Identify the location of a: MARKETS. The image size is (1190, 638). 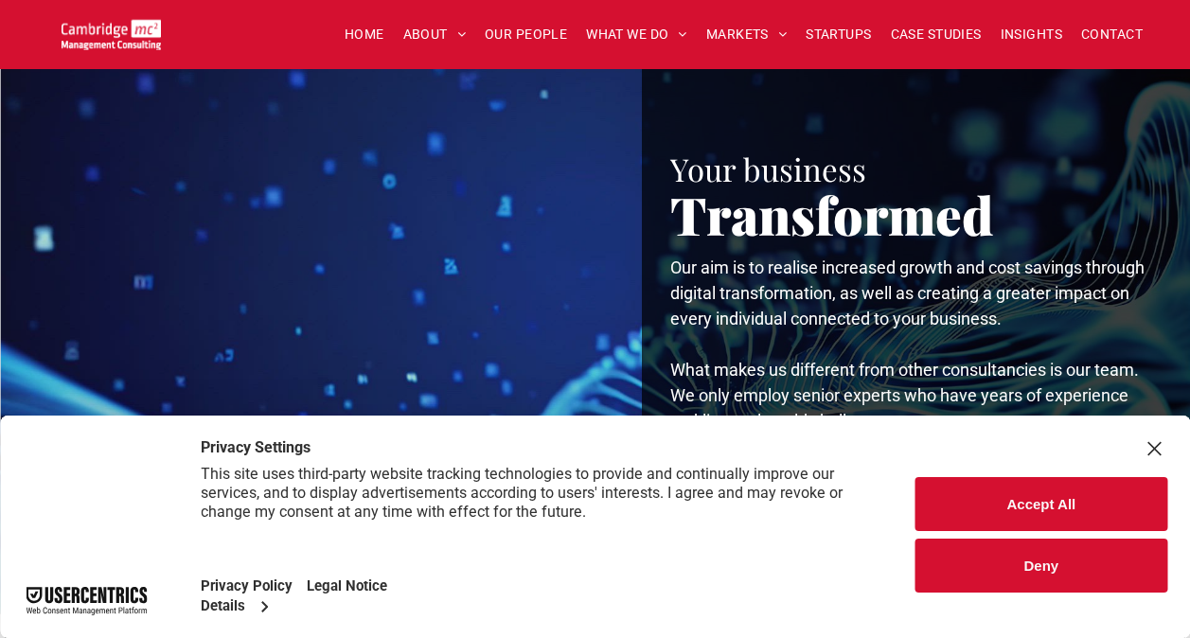
(746, 34).